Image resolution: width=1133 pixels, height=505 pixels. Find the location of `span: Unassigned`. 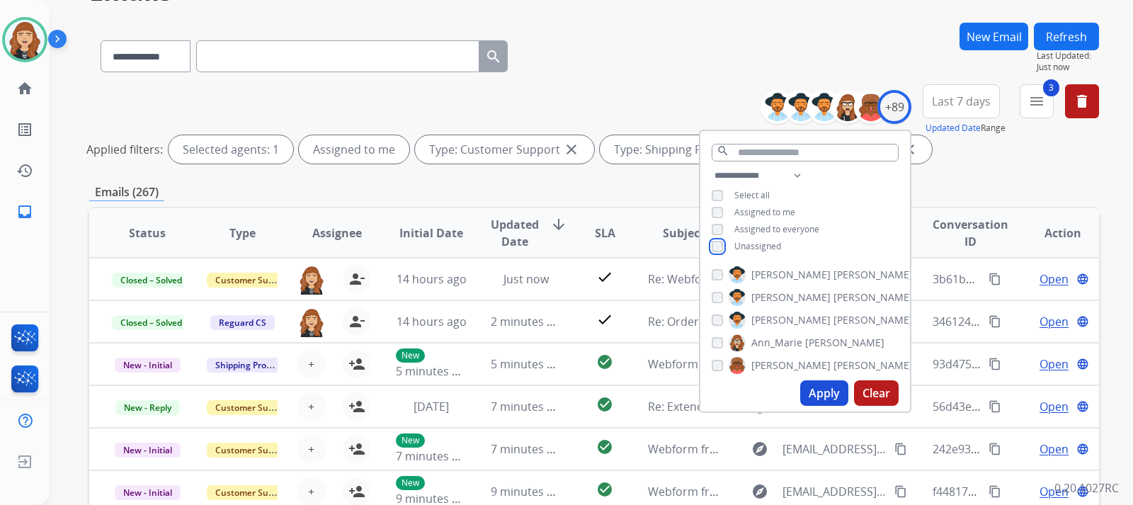

span: Unassigned is located at coordinates (758, 246).